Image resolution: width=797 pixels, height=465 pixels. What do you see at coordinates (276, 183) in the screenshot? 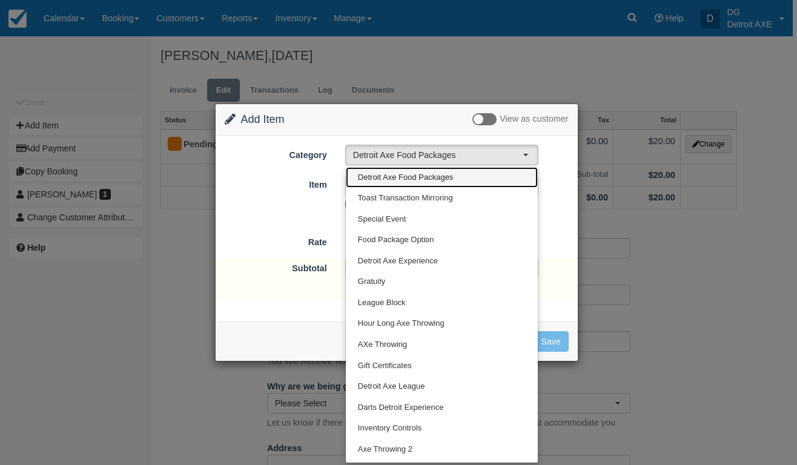
I see `label: Item` at bounding box center [276, 183].